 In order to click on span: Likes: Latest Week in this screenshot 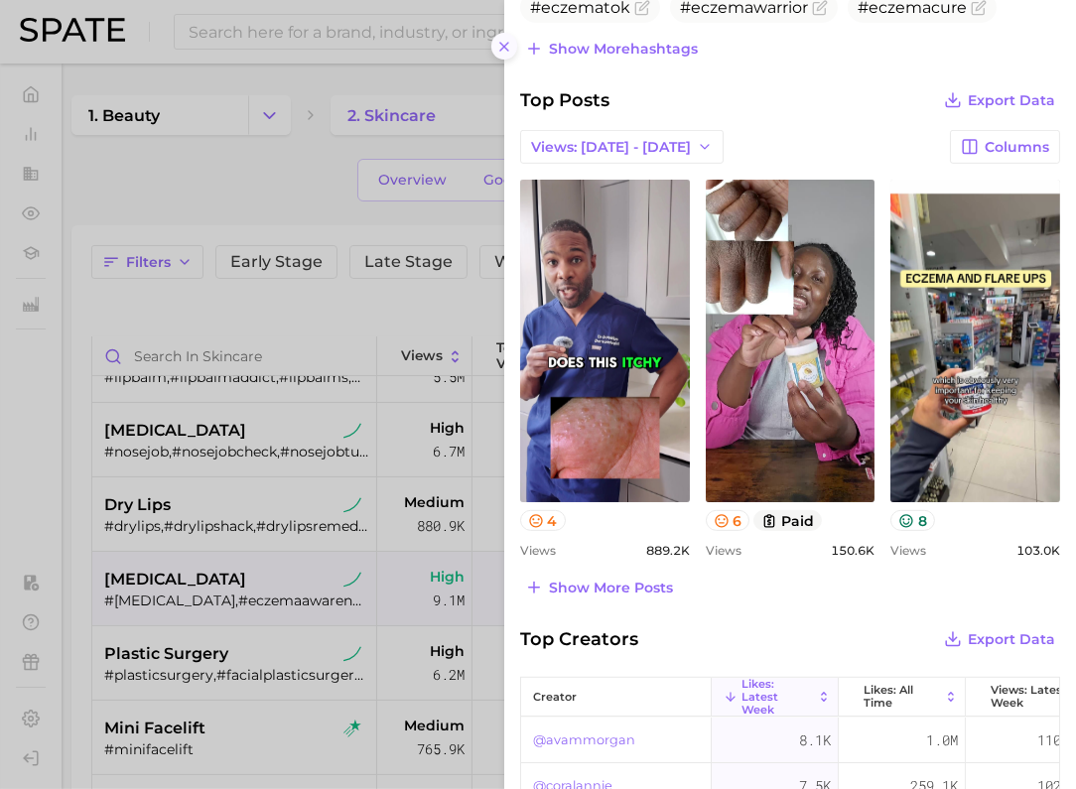, I will do `click(777, 697)`.